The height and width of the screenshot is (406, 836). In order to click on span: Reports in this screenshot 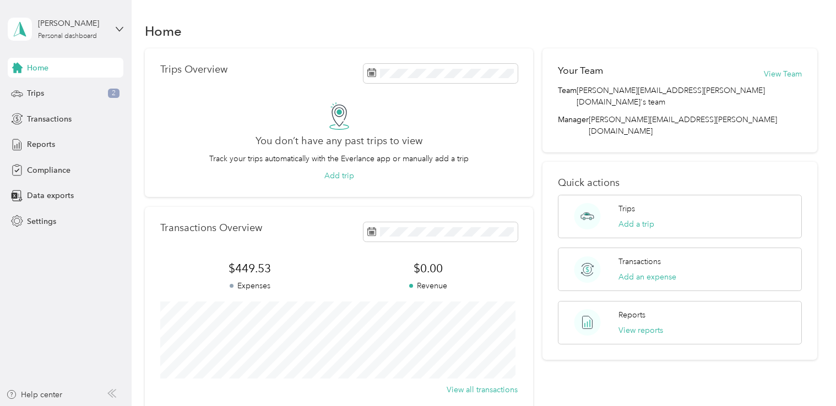, I will do `click(41, 144)`.